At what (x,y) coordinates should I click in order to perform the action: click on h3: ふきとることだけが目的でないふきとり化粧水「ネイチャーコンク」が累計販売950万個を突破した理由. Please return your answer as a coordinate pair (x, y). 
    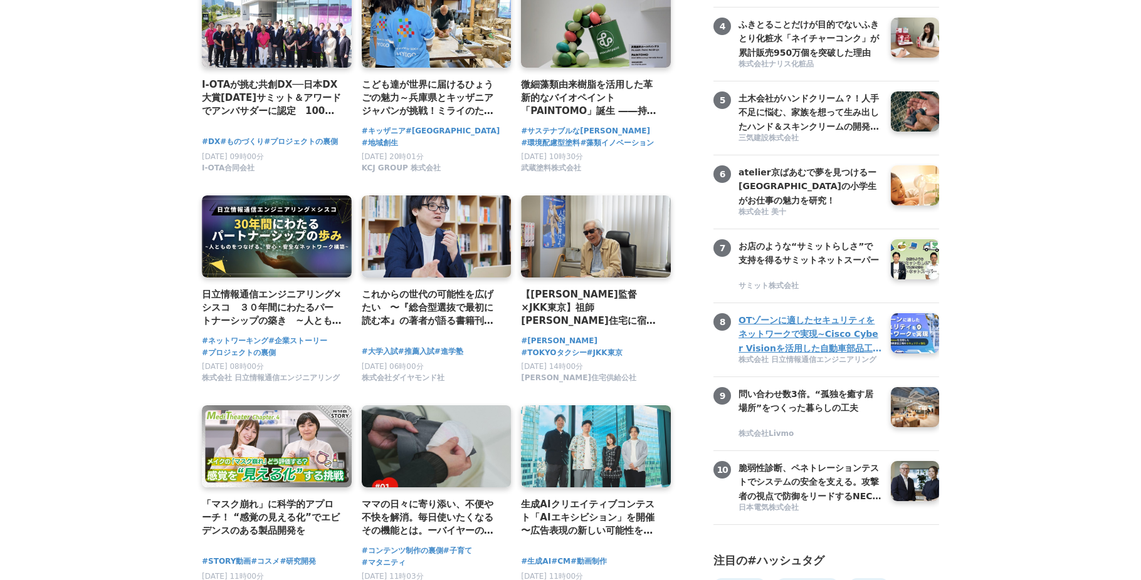
    Looking at the image, I should click on (810, 38).